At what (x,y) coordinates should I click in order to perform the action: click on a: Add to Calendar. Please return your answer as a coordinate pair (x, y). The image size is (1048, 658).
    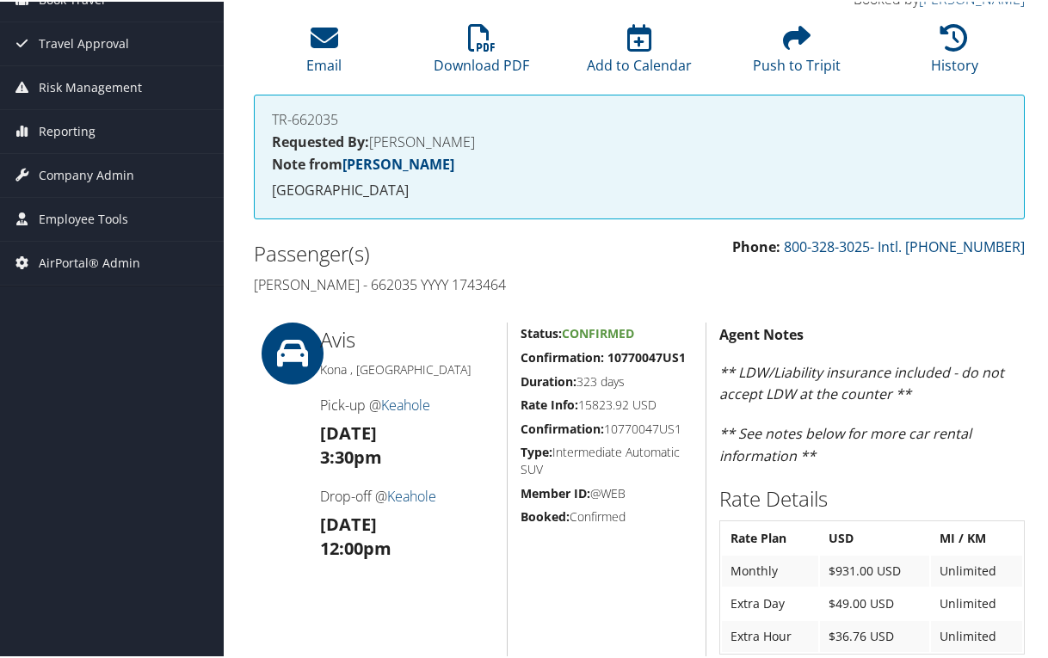
    Looking at the image, I should click on (639, 52).